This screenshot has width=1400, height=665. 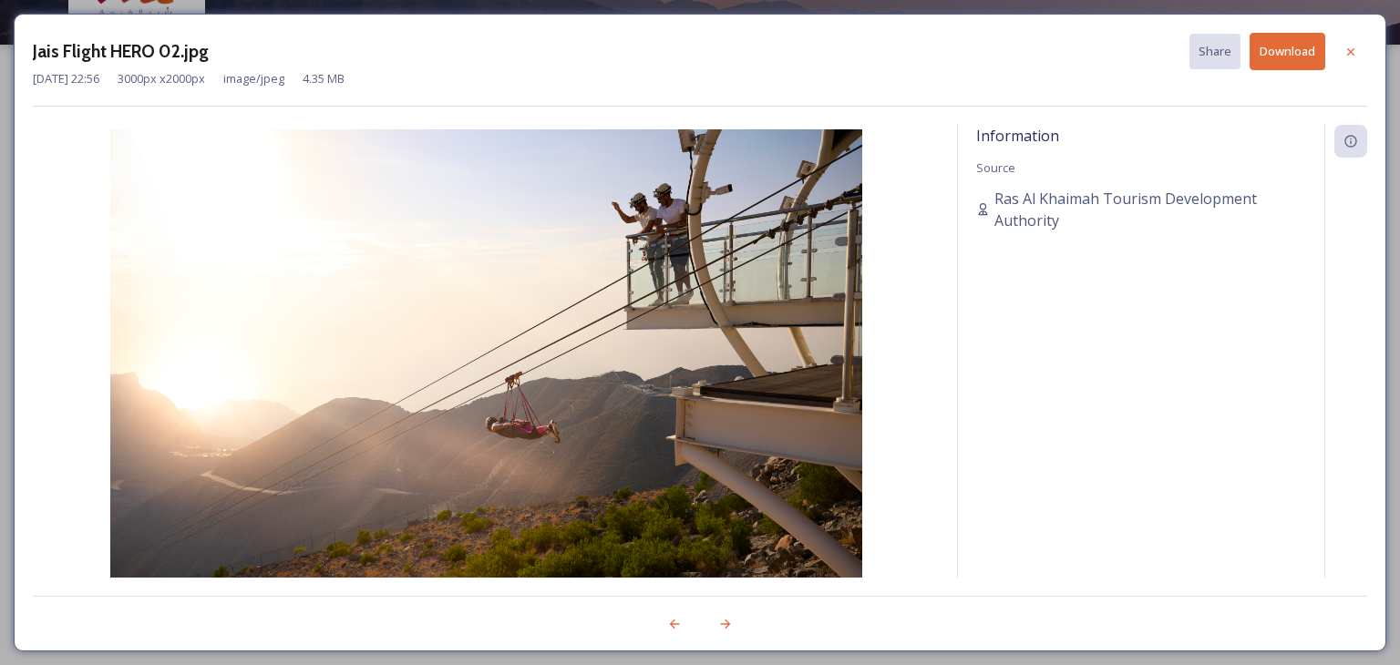 What do you see at coordinates (1017, 136) in the screenshot?
I see `span: Information` at bounding box center [1017, 136].